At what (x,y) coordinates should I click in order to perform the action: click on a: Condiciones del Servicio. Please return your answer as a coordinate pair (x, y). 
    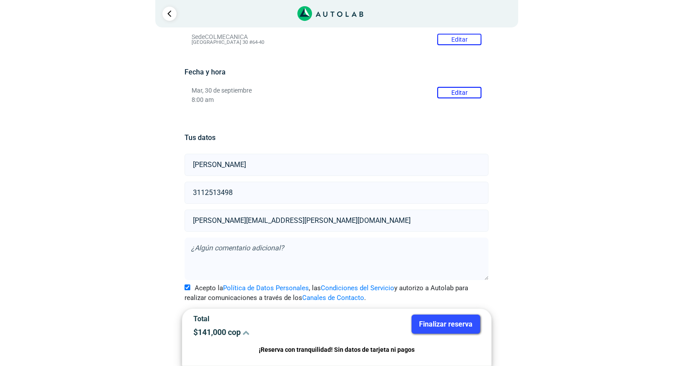
    Looking at the image, I should click on (358, 288).